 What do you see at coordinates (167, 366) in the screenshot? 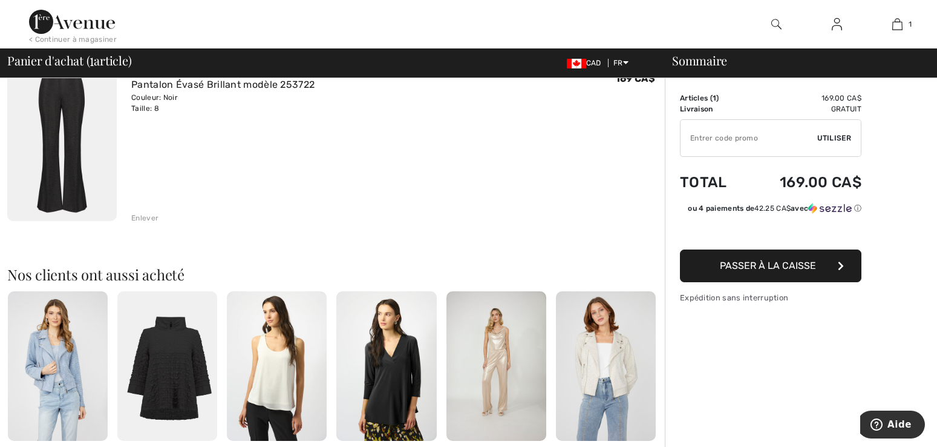
I see `img: Haut Fermeture Éclair Décontractée modèle 253070` at bounding box center [167, 366].